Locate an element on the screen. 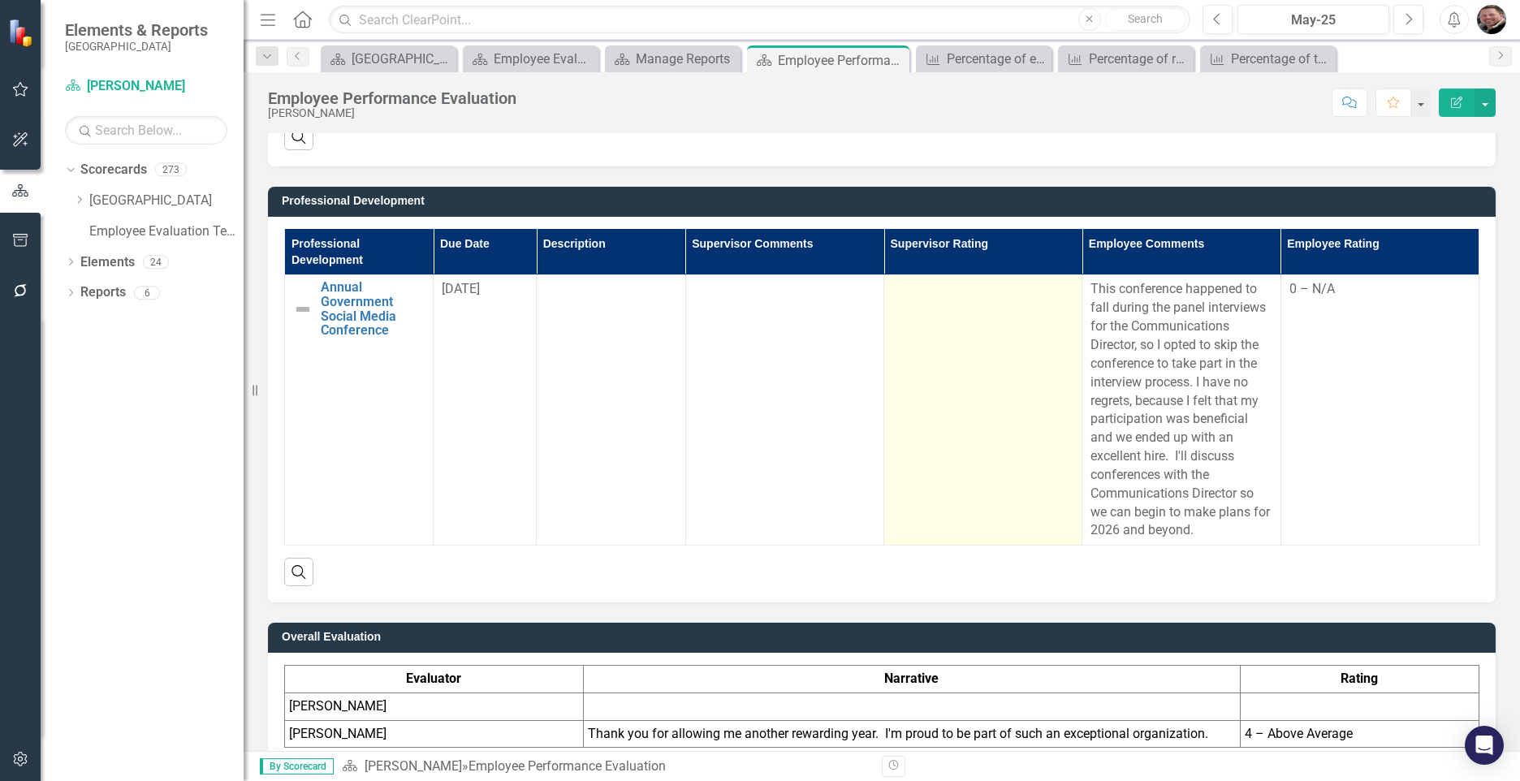  div: 6 is located at coordinates (147, 292).